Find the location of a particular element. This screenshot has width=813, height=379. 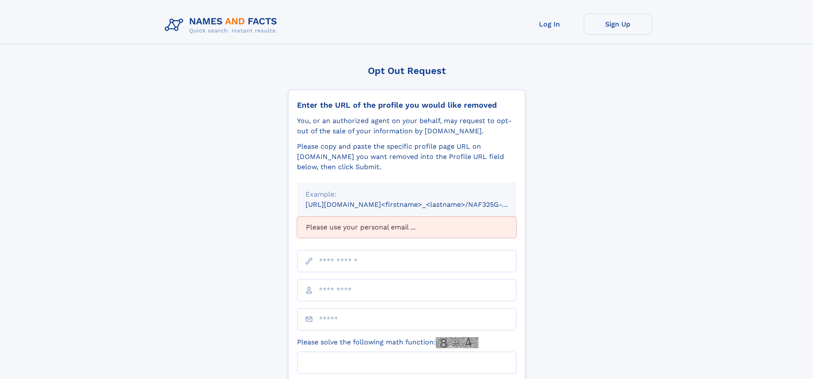

a: Sign Up is located at coordinates (618, 24).